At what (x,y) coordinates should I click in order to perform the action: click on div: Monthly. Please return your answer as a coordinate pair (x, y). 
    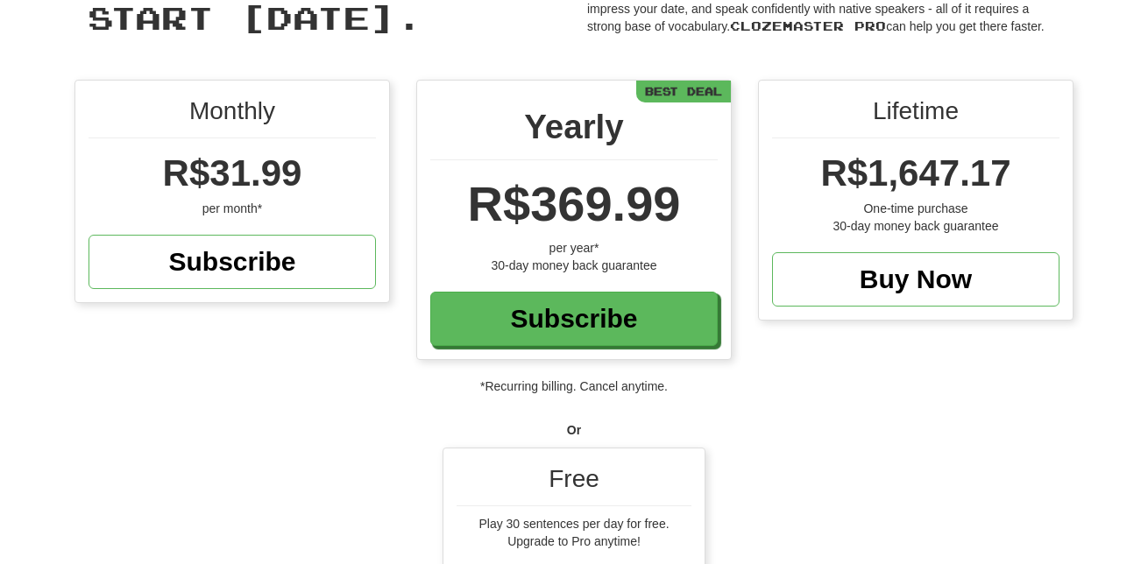
    Looking at the image, I should click on (232, 116).